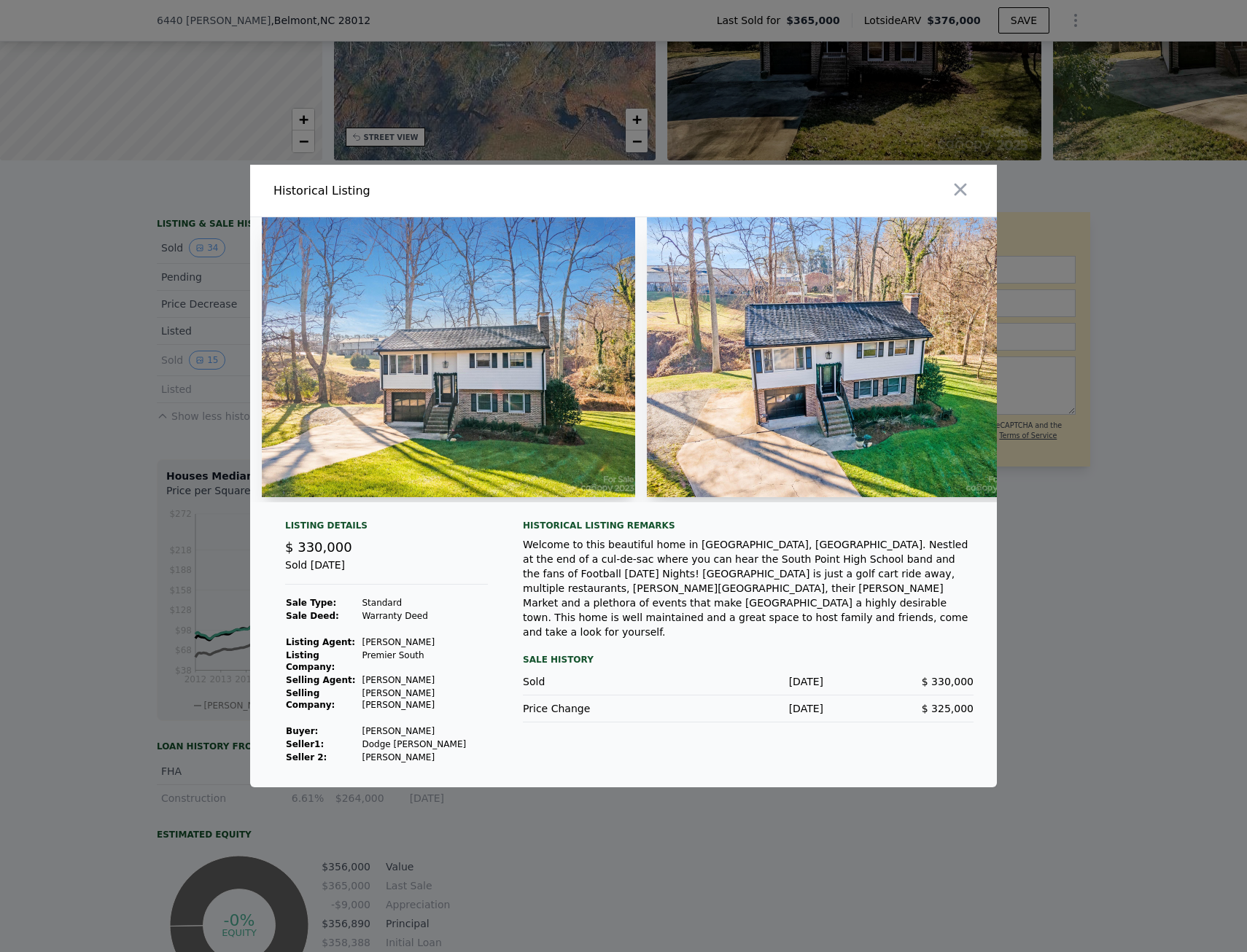 The width and height of the screenshot is (1247, 952). What do you see at coordinates (424, 616) in the screenshot?
I see `td: Warranty Deed` at bounding box center [424, 616].